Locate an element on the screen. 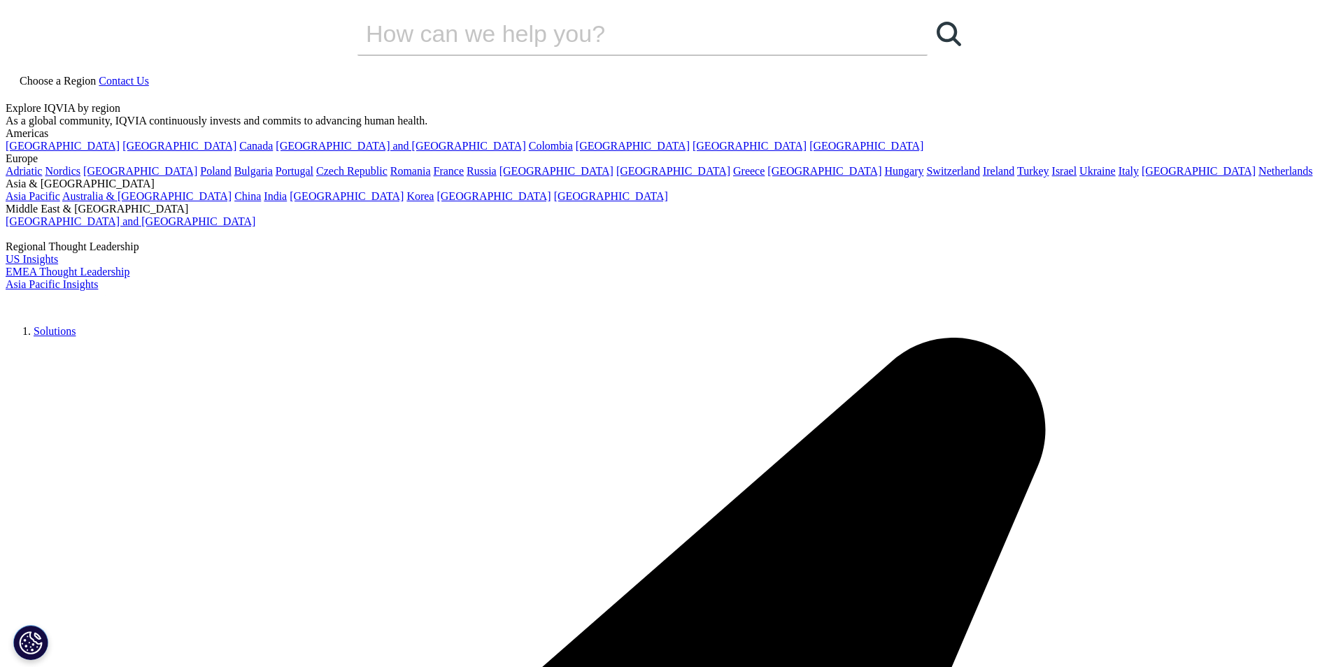 This screenshot has width=1327, height=667. a: Greece is located at coordinates (748, 171).